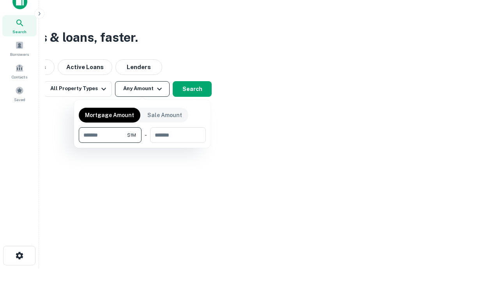  Describe the element at coordinates (164, 115) in the screenshot. I see `p: Sale Amount` at that location.